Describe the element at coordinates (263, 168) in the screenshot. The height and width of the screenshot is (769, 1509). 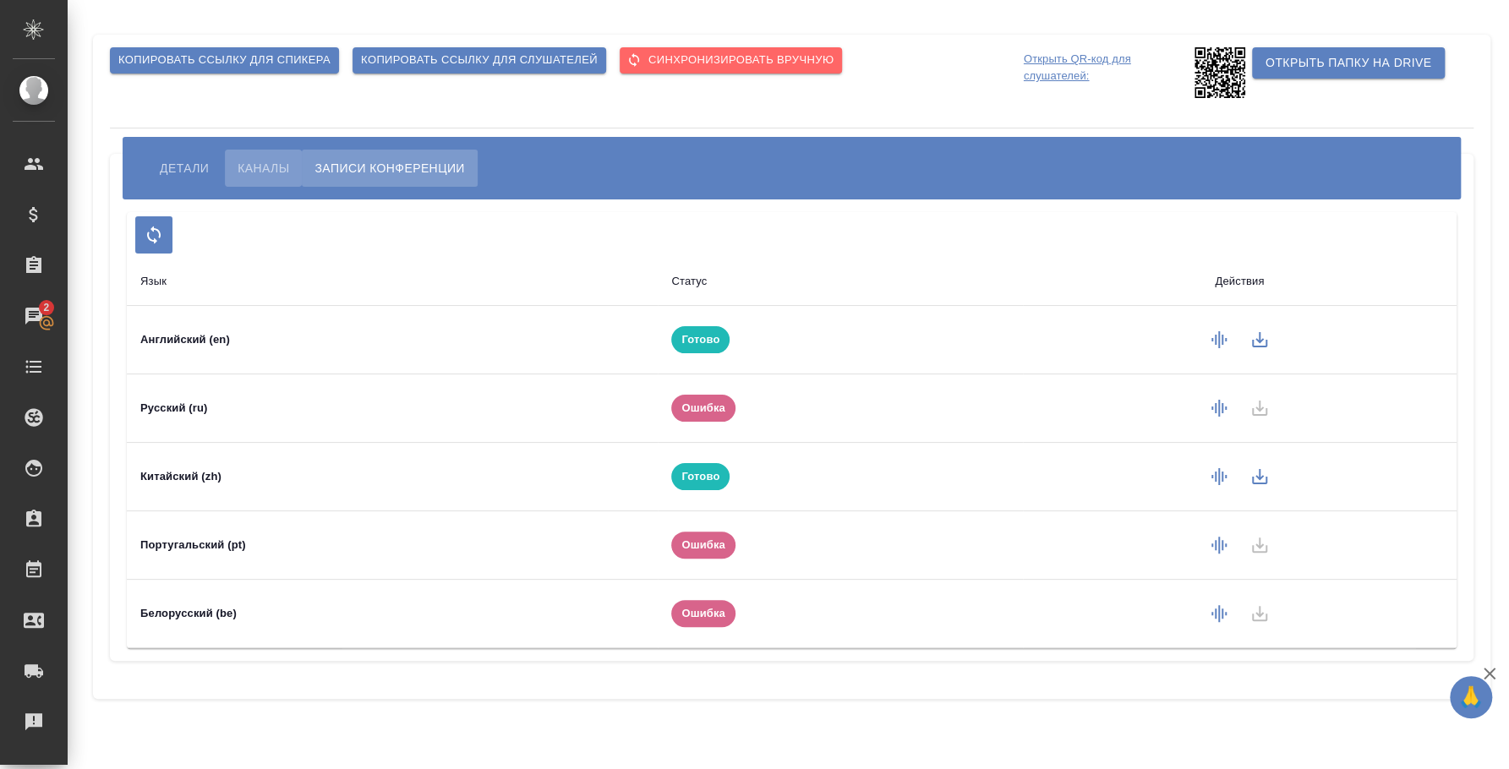
I see `span: Каналы` at that location.